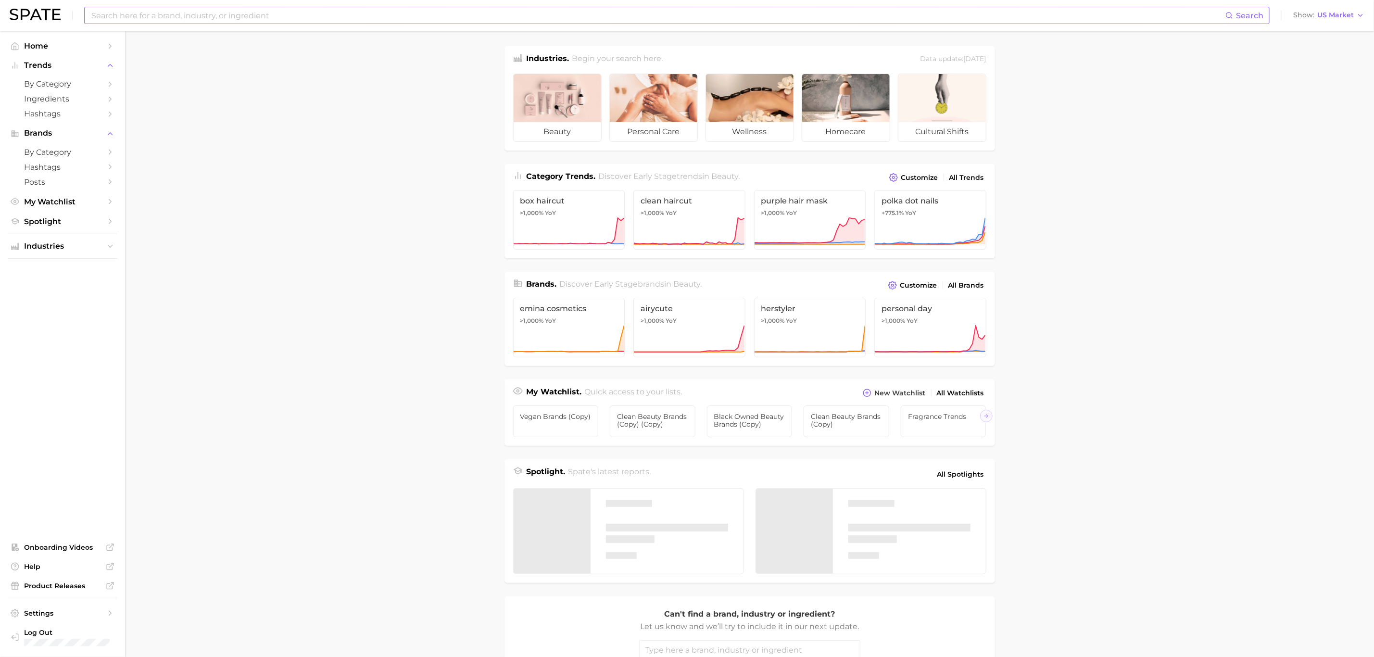 Image resolution: width=1374 pixels, height=657 pixels. Describe the element at coordinates (569, 220) in the screenshot. I see `a: box haircut>1,000% YoY` at that location.